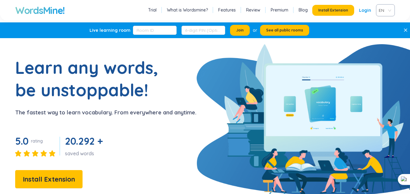  What do you see at coordinates (37, 141) in the screenshot?
I see `div: rating` at bounding box center [37, 141].